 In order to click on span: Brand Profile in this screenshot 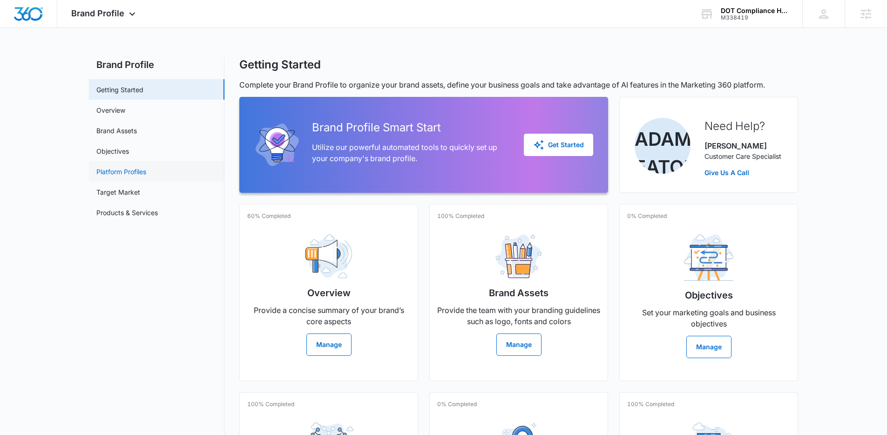, I will do `click(98, 13)`.